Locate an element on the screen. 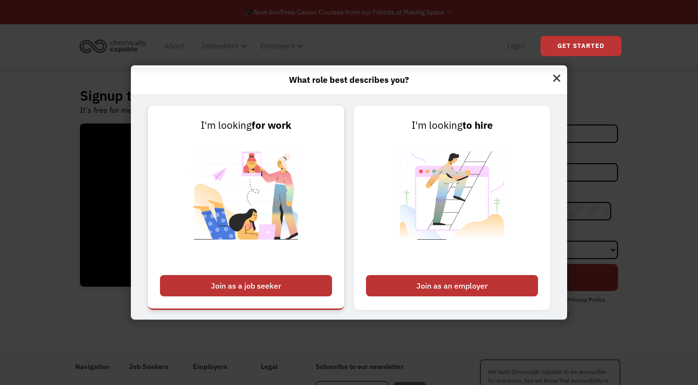  a: I'm lookingfor workJoin as a job seeker is located at coordinates (246, 208).